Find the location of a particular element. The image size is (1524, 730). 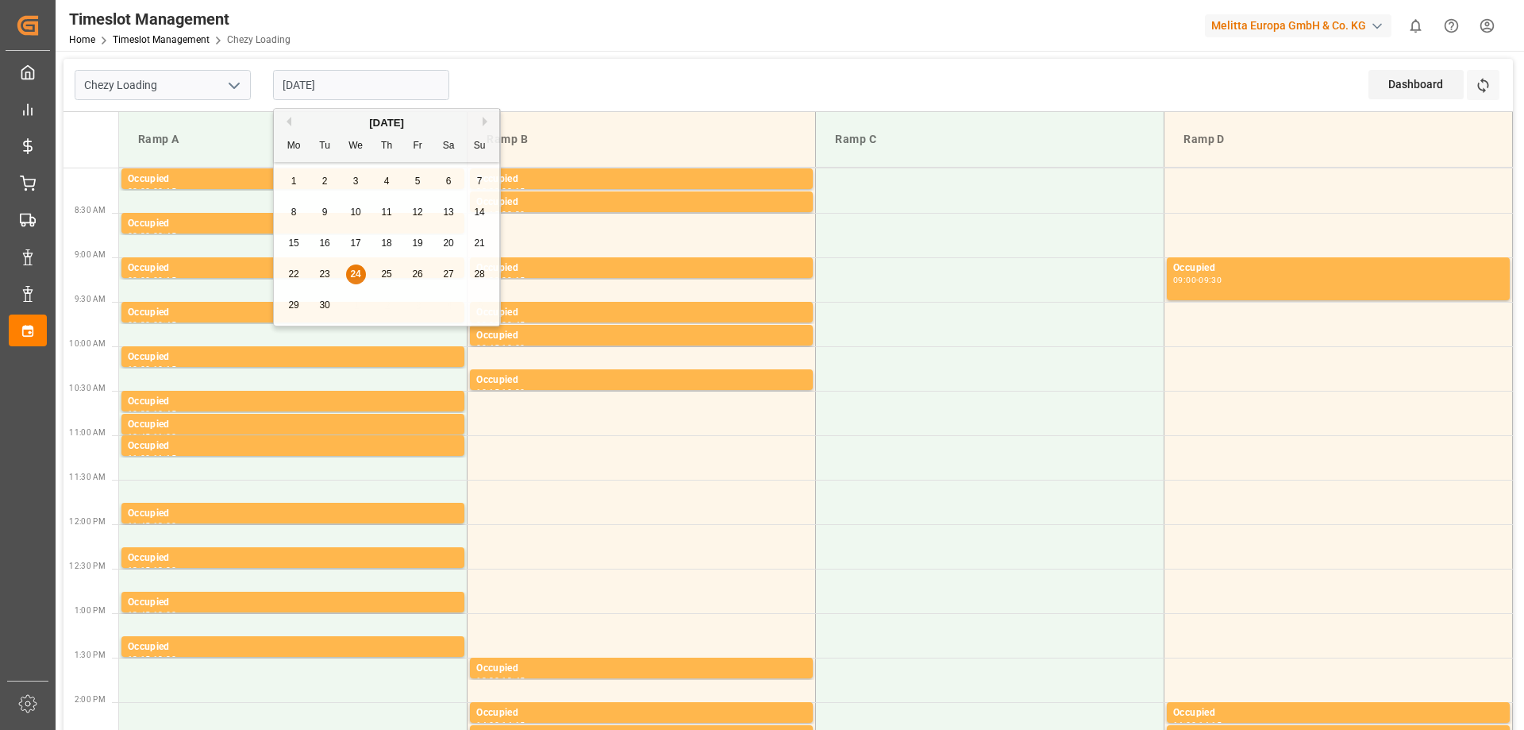

span: 10:30 AM is located at coordinates (87, 387).